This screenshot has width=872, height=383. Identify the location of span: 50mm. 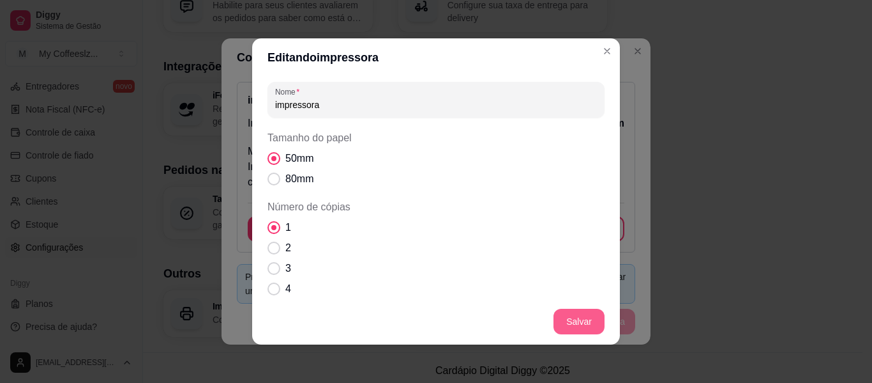
(299, 158).